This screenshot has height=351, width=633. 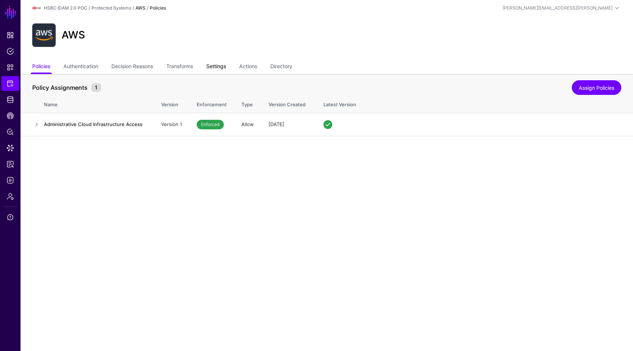 What do you see at coordinates (248, 67) in the screenshot?
I see `a: Actions` at bounding box center [248, 67].